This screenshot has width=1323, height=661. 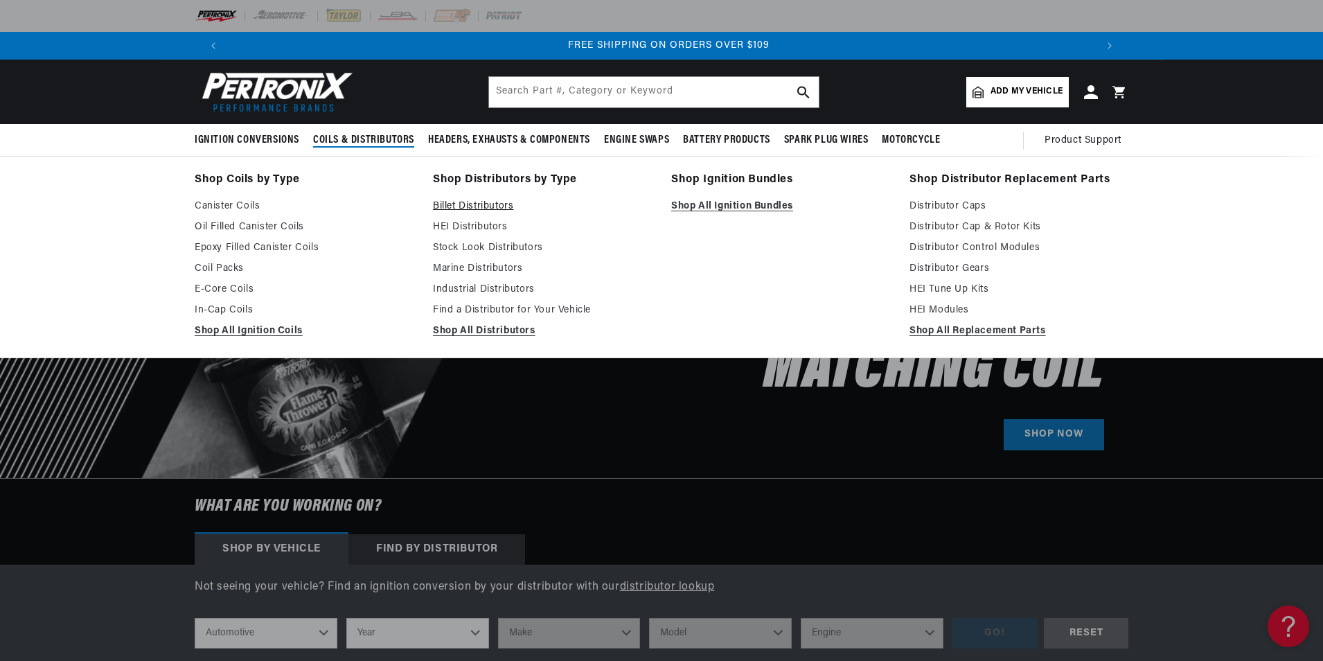 What do you see at coordinates (272, 549) in the screenshot?
I see `div: Shop by vehicle` at bounding box center [272, 549].